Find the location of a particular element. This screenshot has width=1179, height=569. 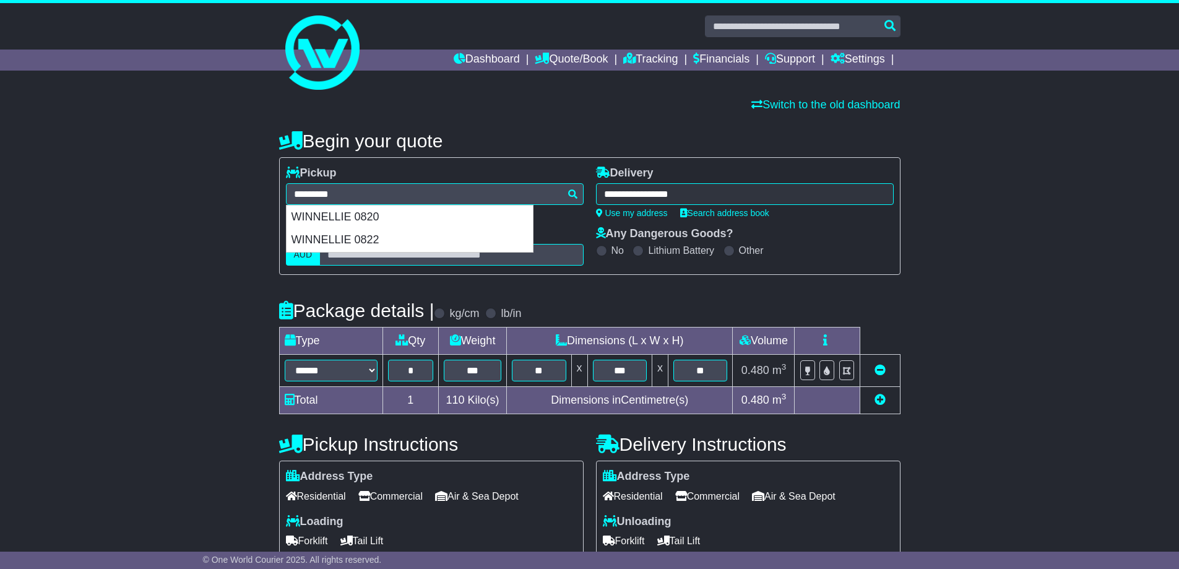

td: Weight is located at coordinates (473, 341).